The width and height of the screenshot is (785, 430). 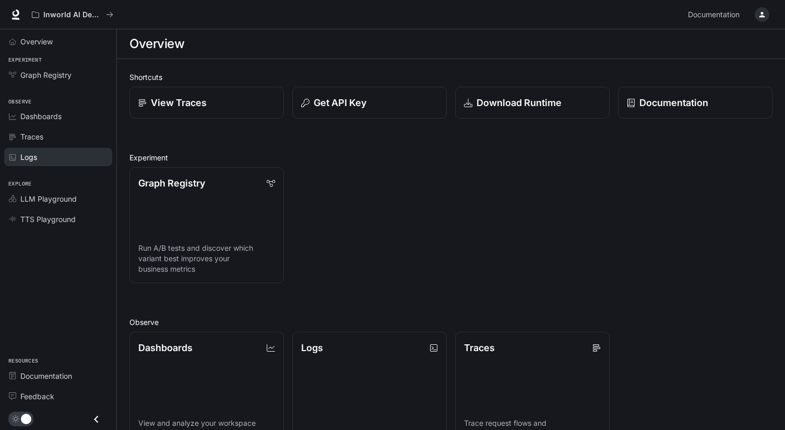 What do you see at coordinates (58, 75) in the screenshot?
I see `a: Graph Registry` at bounding box center [58, 75].